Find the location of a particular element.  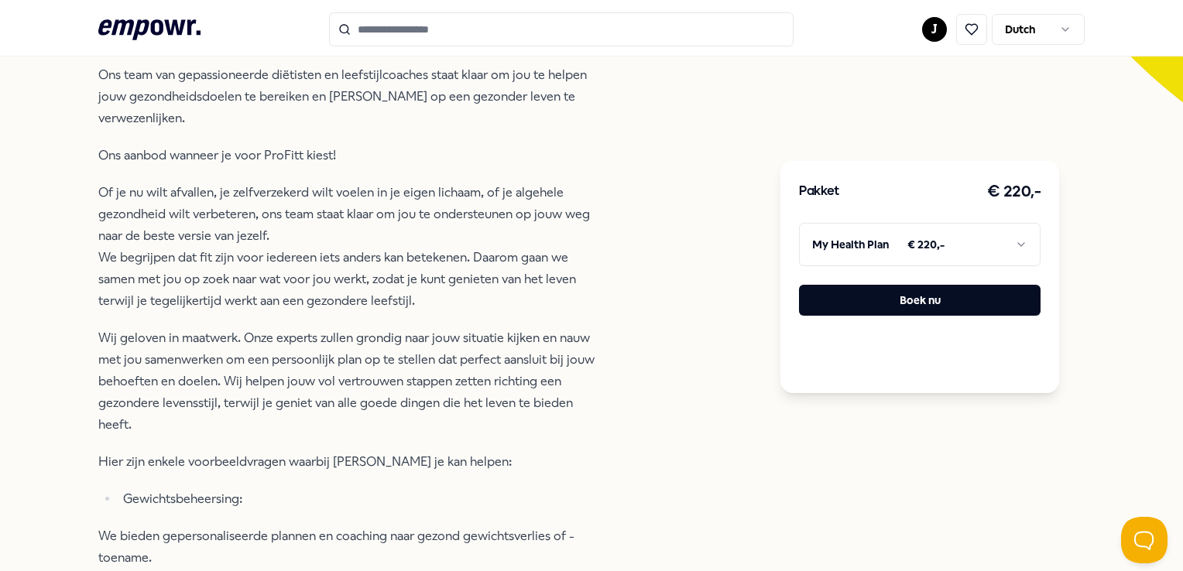

p: Gewichtsbeheersing: is located at coordinates (362, 499).